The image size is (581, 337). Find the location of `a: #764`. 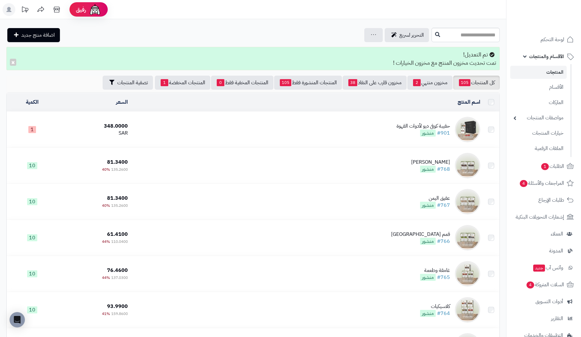

a: #764 is located at coordinates (443, 313).